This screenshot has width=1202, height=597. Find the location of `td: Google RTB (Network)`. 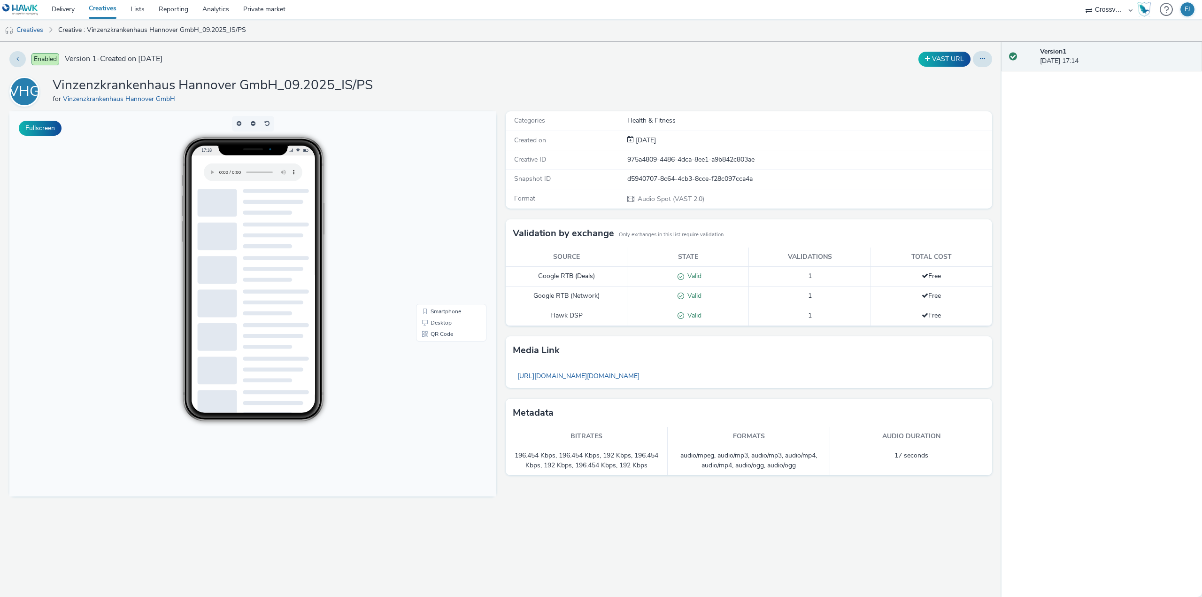

td: Google RTB (Network) is located at coordinates (566, 296).